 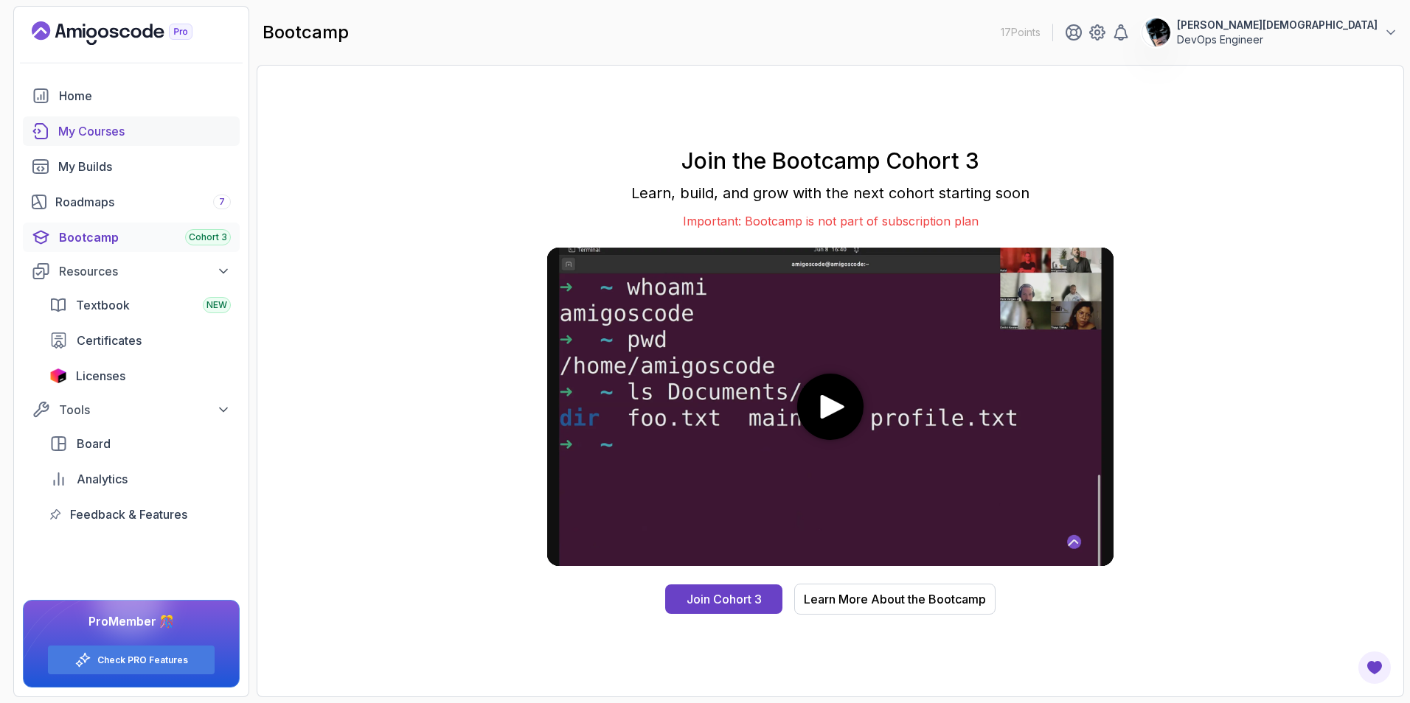 What do you see at coordinates (145, 167) in the screenshot?
I see `div: My Builds` at bounding box center [145, 167].